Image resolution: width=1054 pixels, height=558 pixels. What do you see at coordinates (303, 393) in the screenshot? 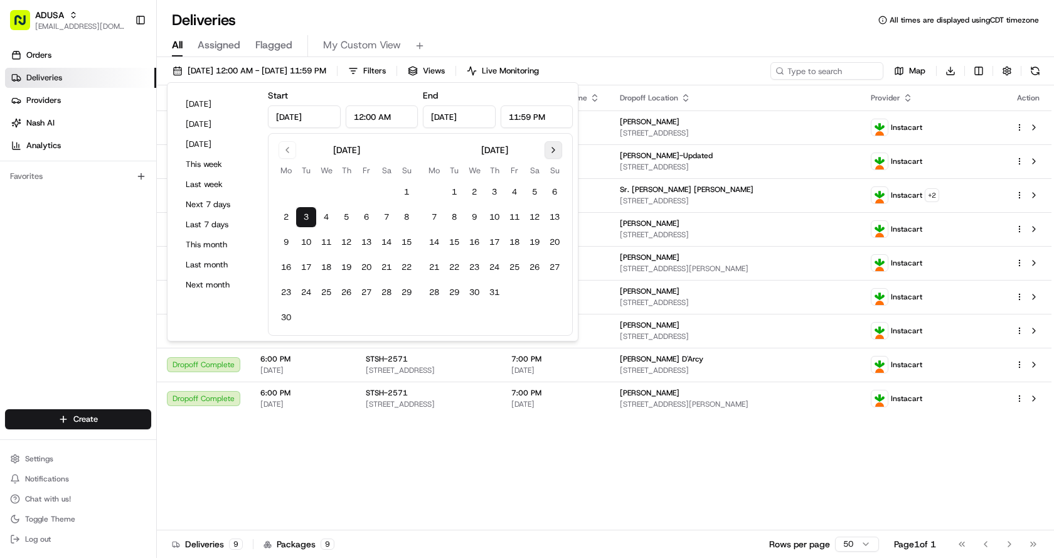
I see `span: 6:00 PM` at bounding box center [303, 393].